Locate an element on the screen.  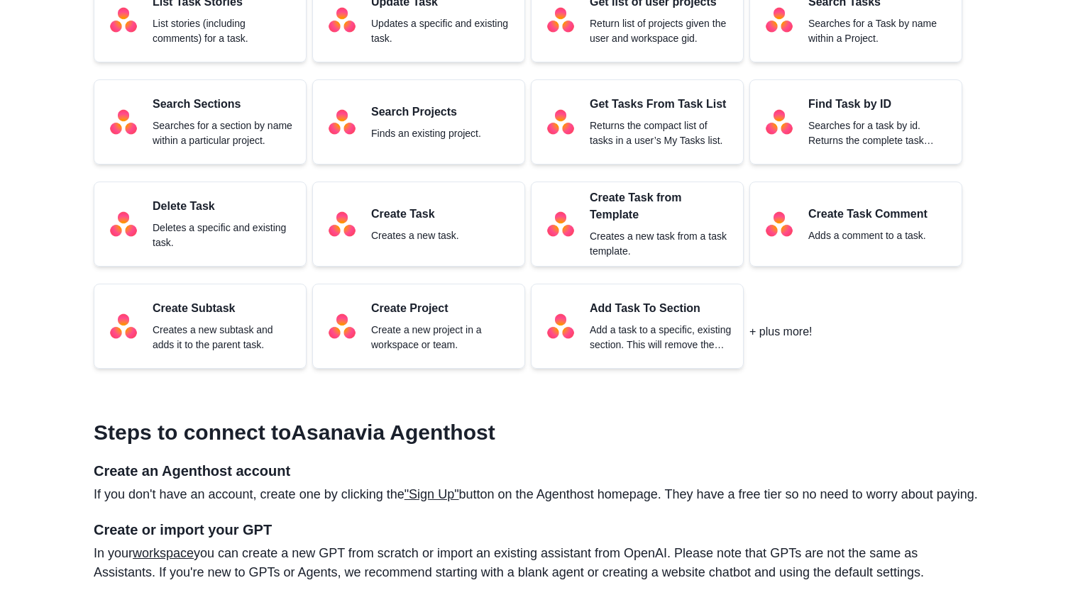
p: Deletes a specific and existing task. is located at coordinates (223, 236).